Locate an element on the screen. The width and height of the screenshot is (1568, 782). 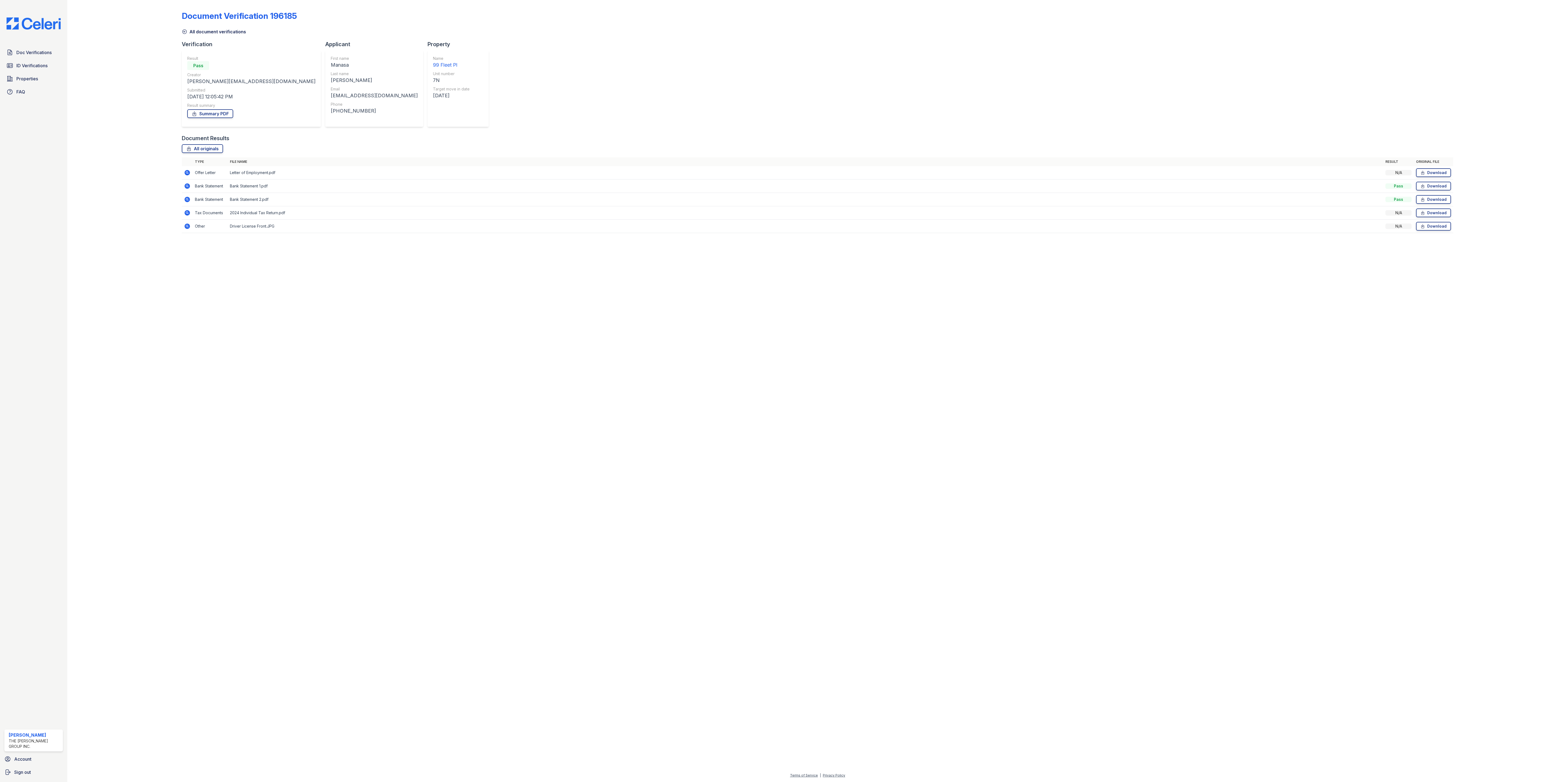
a: All document verifications is located at coordinates (214, 32).